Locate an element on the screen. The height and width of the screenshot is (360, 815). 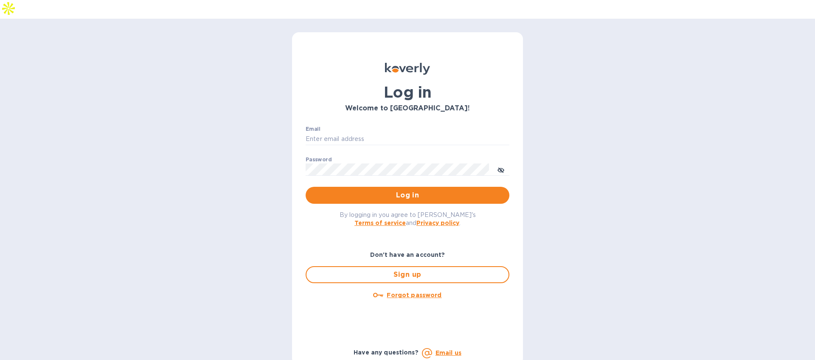
u: Forgot password is located at coordinates (414, 295).